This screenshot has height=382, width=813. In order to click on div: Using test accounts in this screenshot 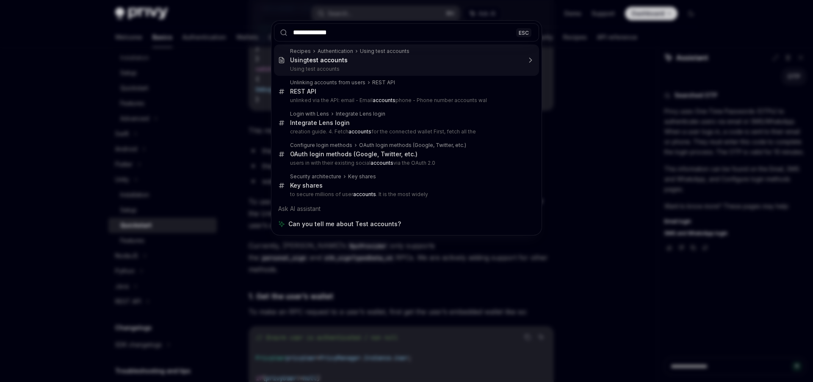, I will do `click(385, 51)`.